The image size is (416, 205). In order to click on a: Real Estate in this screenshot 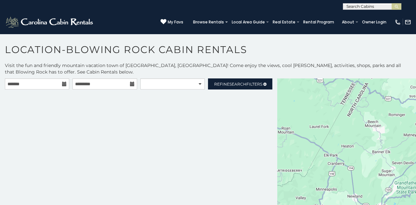, I will do `click(284, 22)`.